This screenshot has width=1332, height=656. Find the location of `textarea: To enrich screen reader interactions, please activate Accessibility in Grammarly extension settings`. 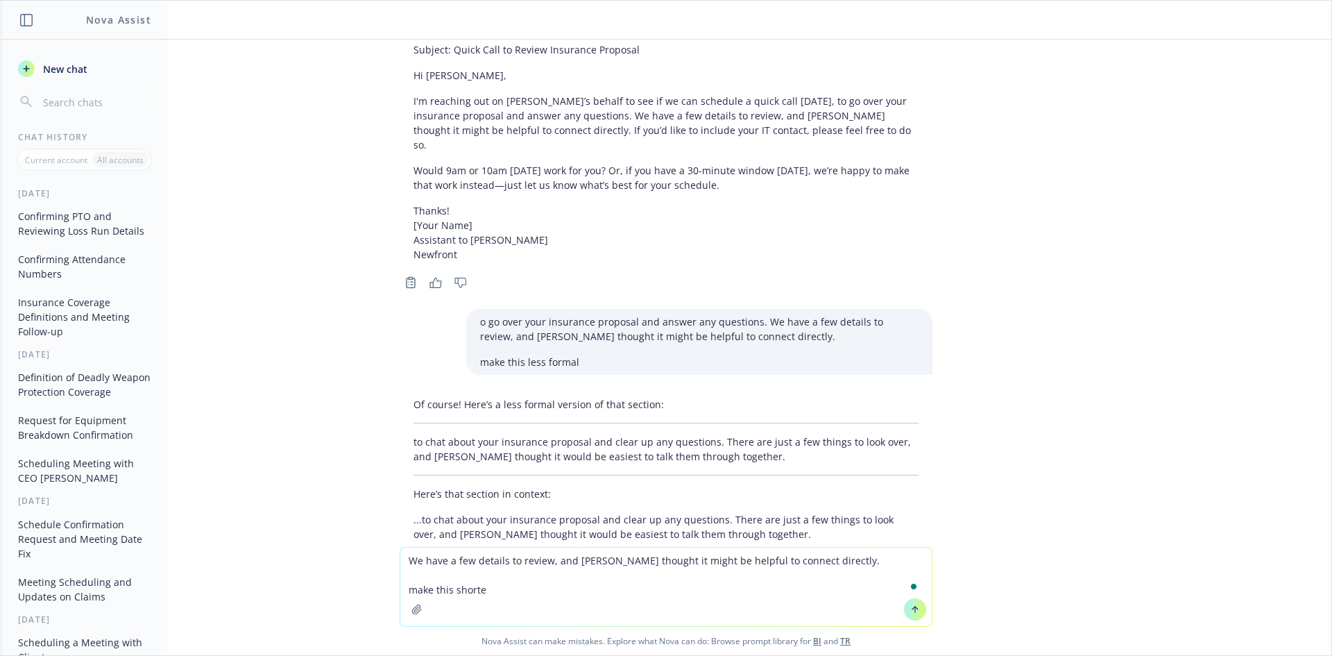

textarea: To enrich screen reader interactions, please activate Accessibility in Grammarly extension settings is located at coordinates (666, 586).